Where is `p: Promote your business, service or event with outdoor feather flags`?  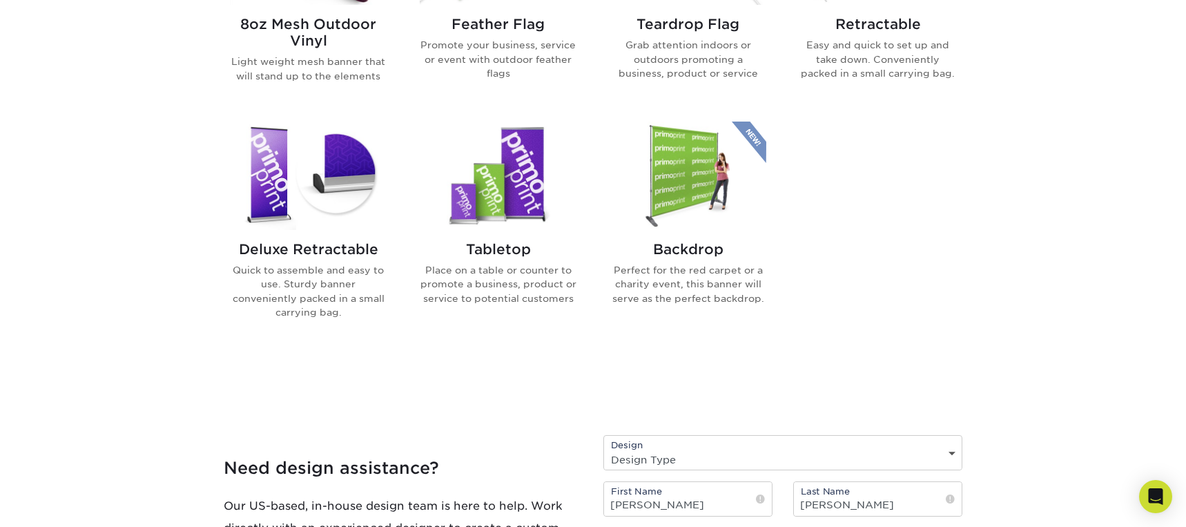
p: Promote your business, service or event with outdoor feather flags is located at coordinates (498, 59).